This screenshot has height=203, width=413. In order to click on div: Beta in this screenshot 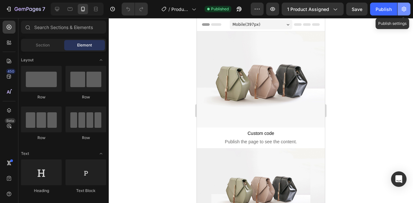, I will do `click(10, 121)`.